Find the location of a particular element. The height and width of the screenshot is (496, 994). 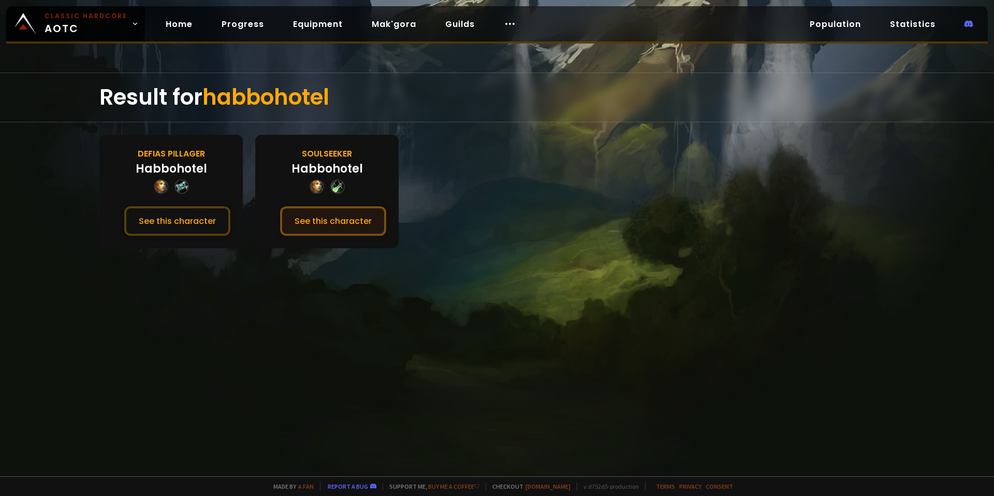

a: Privacy is located at coordinates (690, 486).